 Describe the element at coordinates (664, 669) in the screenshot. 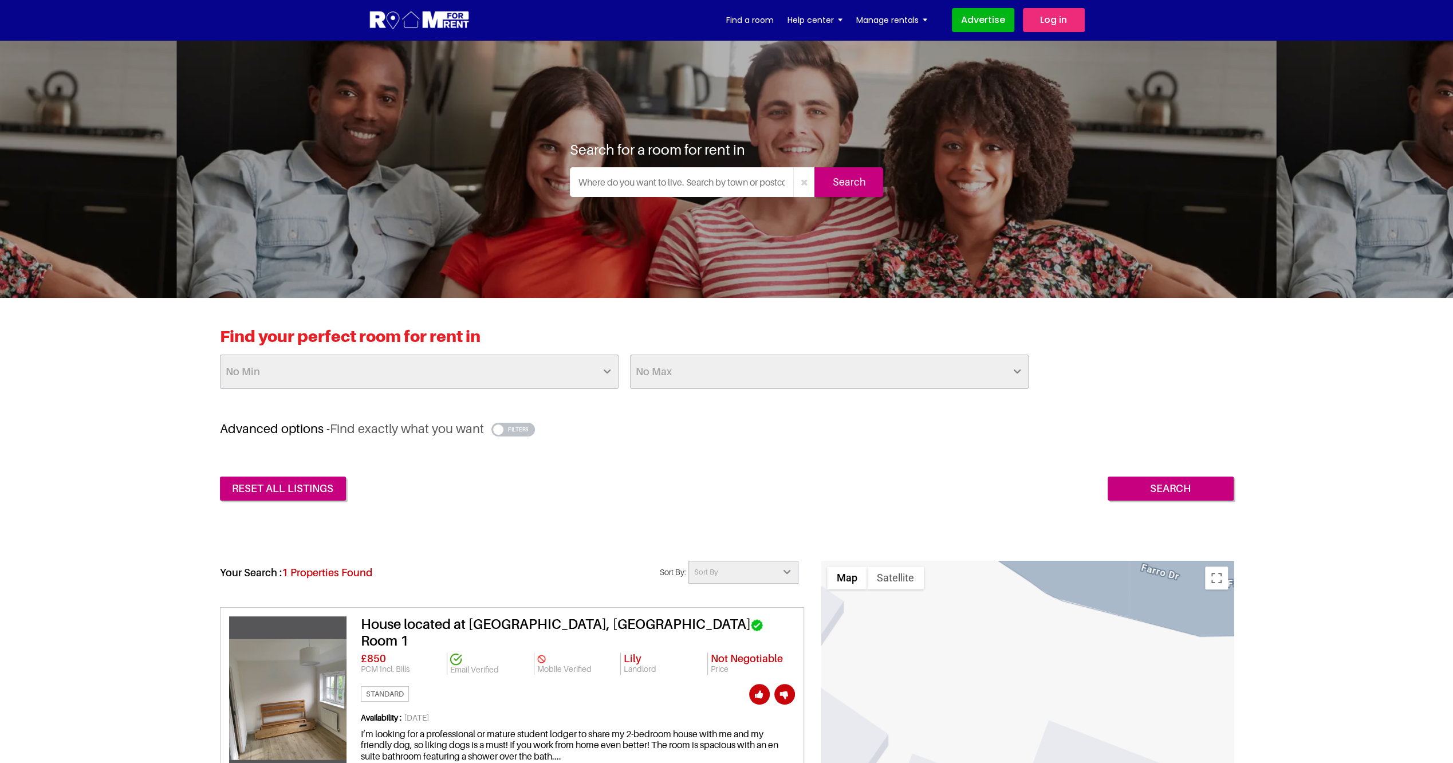

I see `p: Landlord` at that location.